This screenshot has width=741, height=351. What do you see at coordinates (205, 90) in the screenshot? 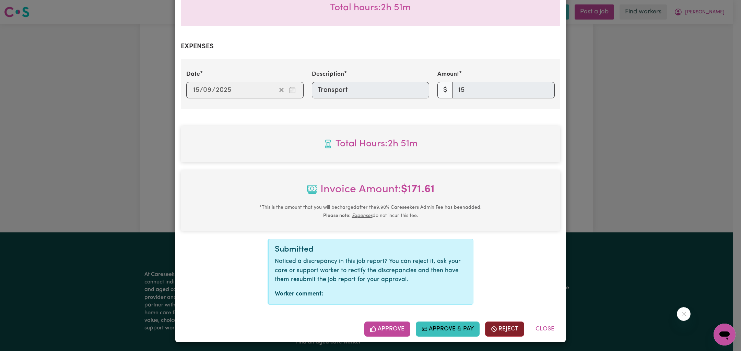
I see `span: 0` at bounding box center [205, 90].